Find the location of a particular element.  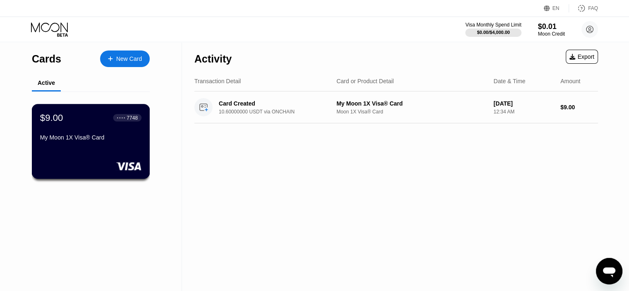

div: 12:34 AM is located at coordinates (524, 112).